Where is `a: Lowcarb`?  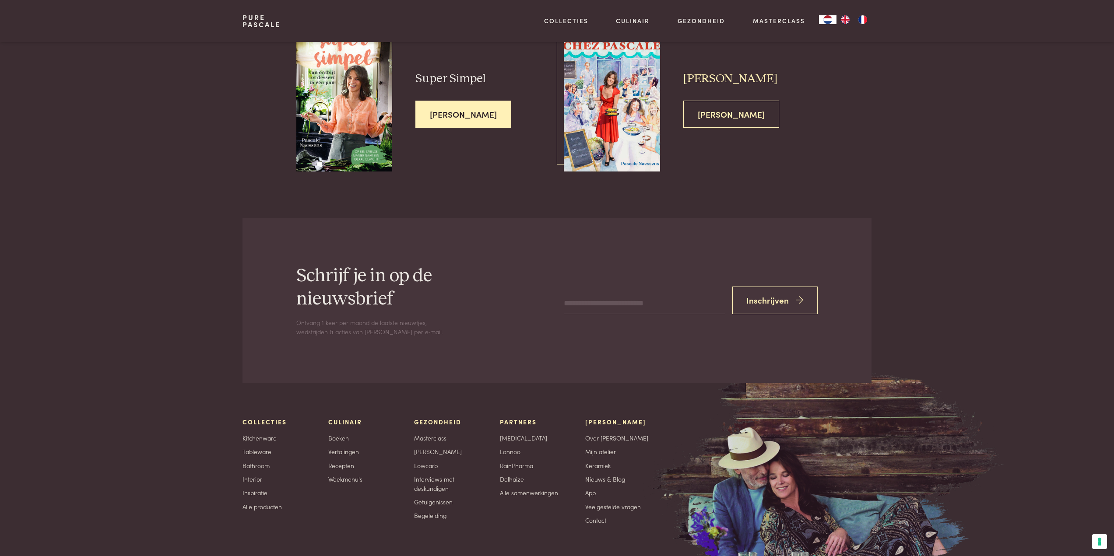 a: Lowcarb is located at coordinates (426, 466).